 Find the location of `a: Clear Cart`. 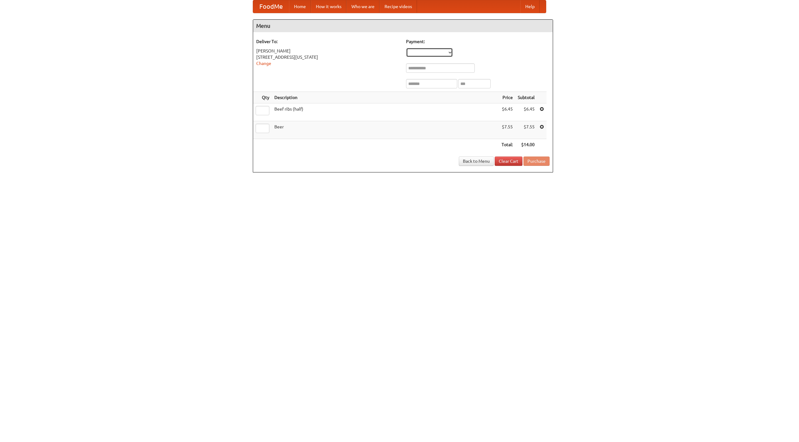

a: Clear Cart is located at coordinates (509, 161).